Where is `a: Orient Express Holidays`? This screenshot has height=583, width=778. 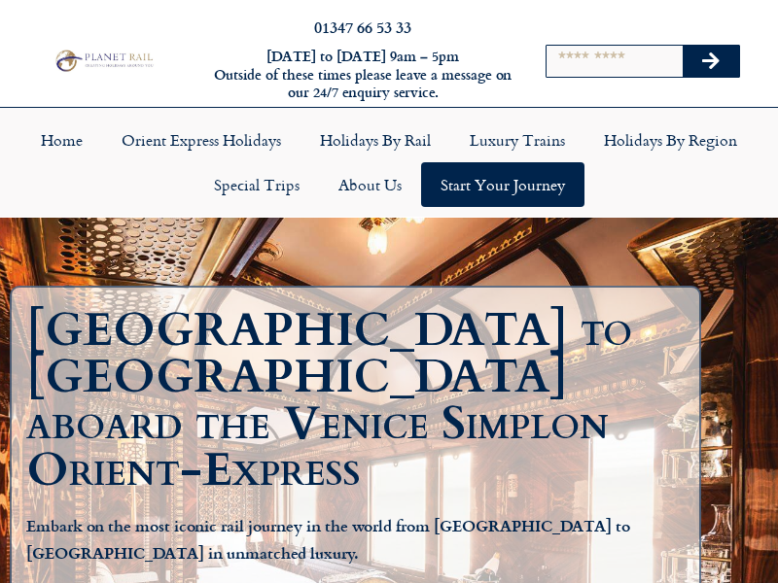 a: Orient Express Holidays is located at coordinates (201, 140).